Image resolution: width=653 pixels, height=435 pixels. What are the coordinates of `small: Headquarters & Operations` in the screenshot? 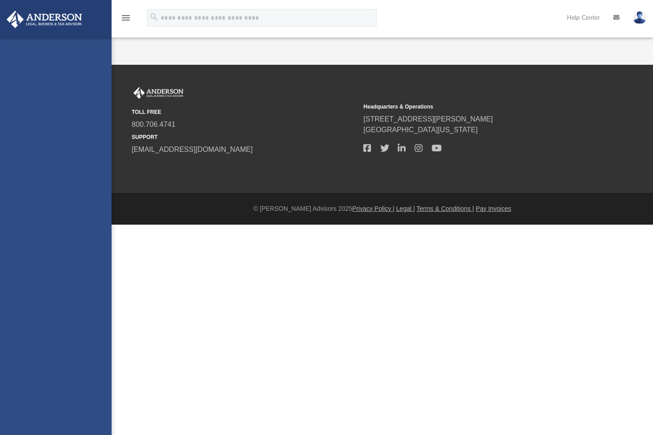 It's located at (476, 107).